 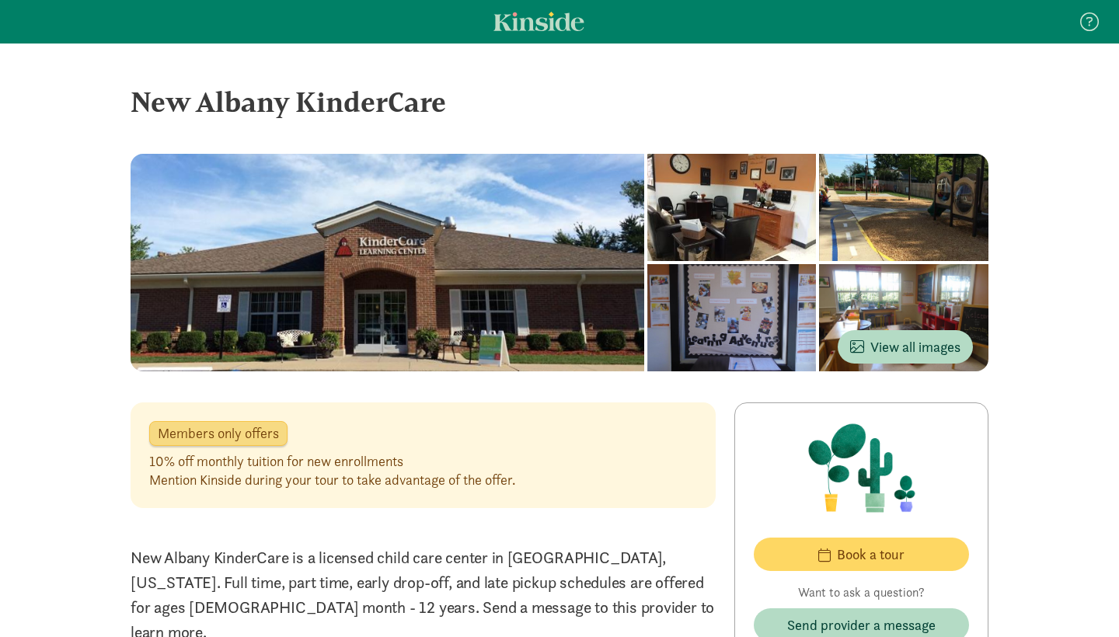 I want to click on div: New Albany KinderCare, so click(x=559, y=102).